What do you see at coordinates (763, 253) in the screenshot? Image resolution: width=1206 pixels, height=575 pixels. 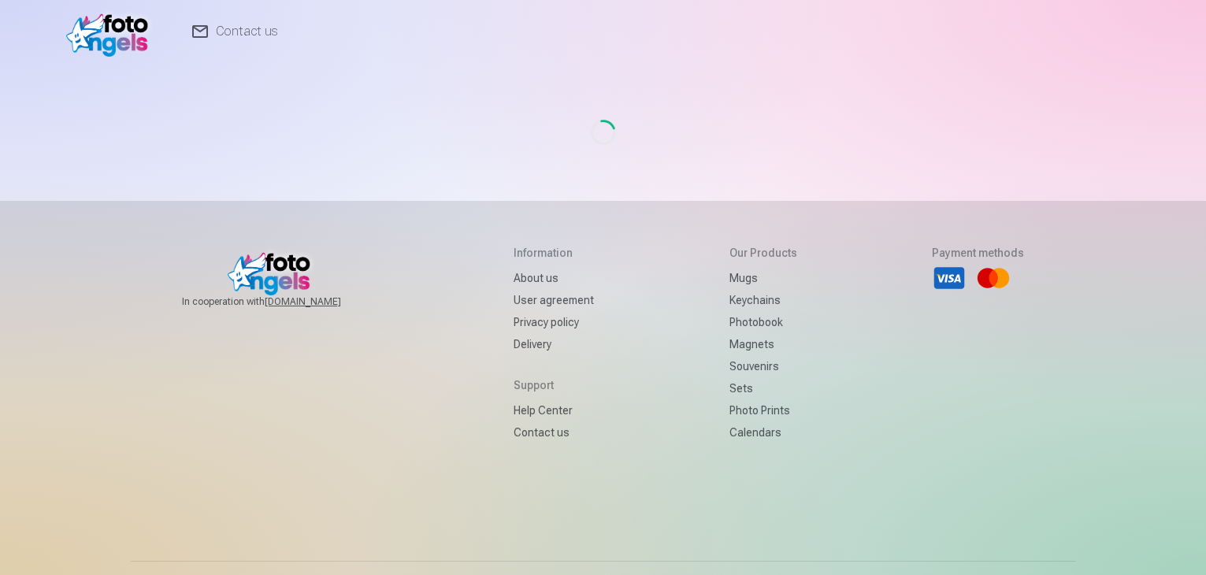 I see `h5: Our products` at bounding box center [763, 253].